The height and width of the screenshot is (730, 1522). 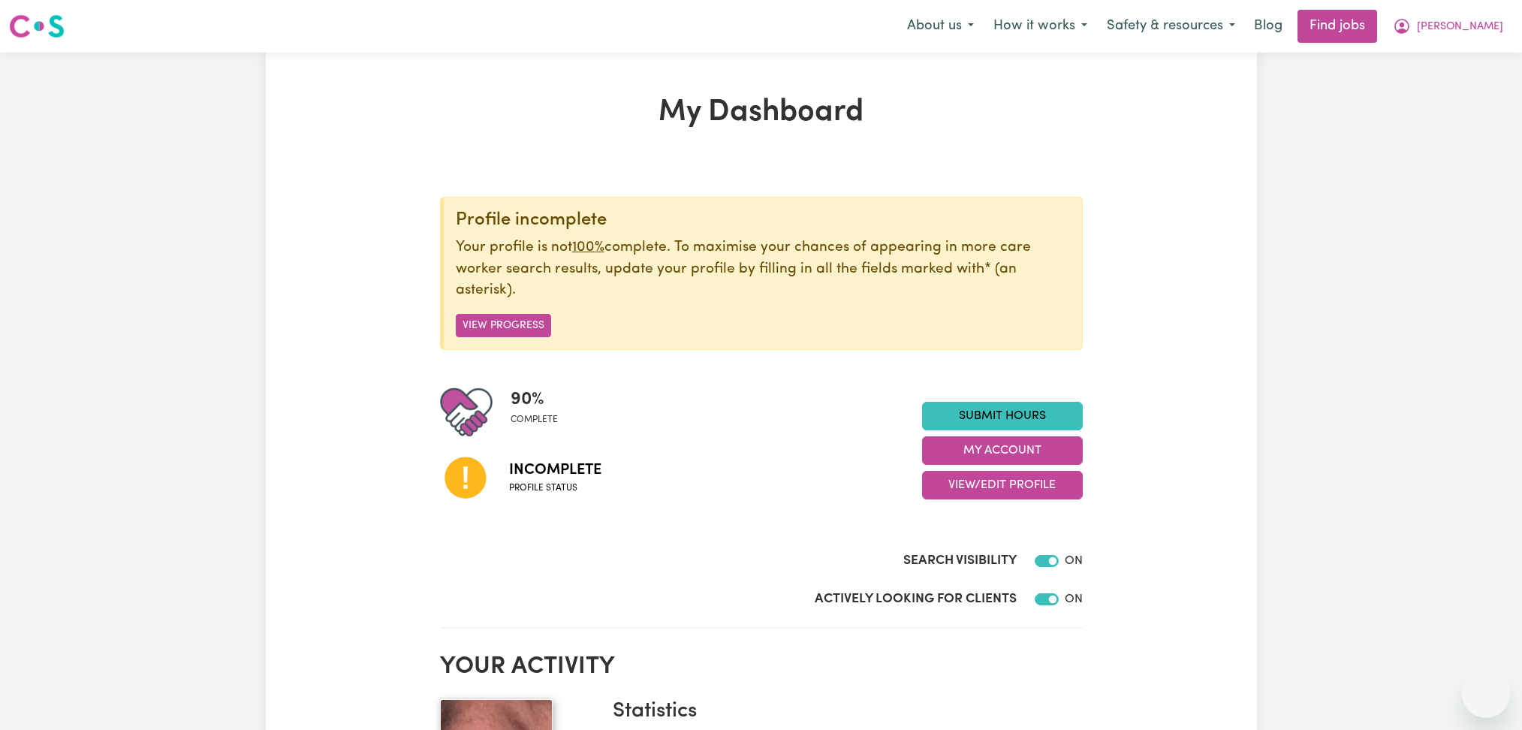 I want to click on button: How it works, so click(x=1040, y=26).